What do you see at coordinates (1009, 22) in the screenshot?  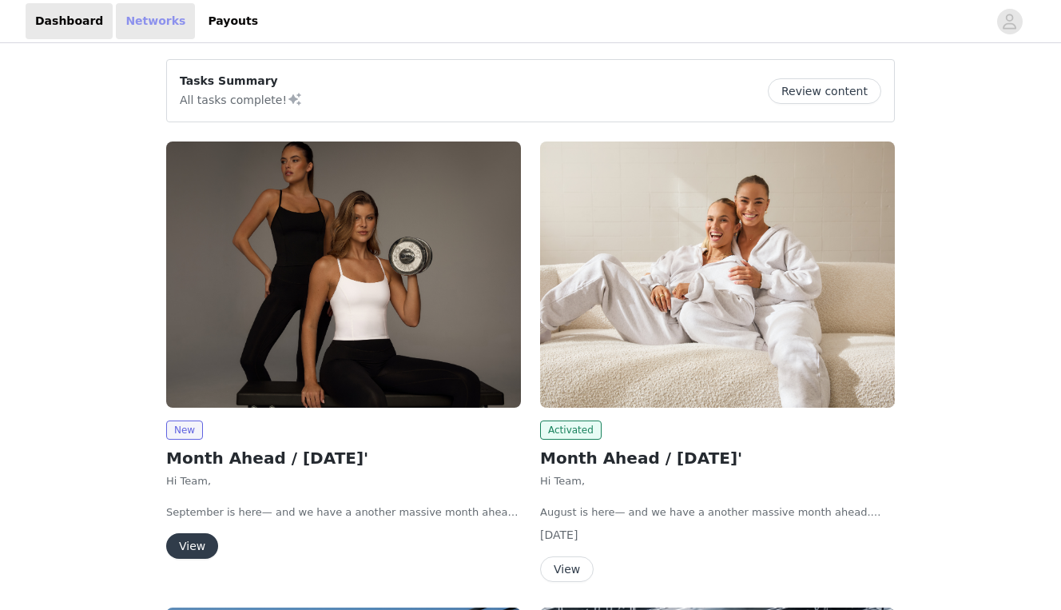 I see `div: avatar` at bounding box center [1009, 22].